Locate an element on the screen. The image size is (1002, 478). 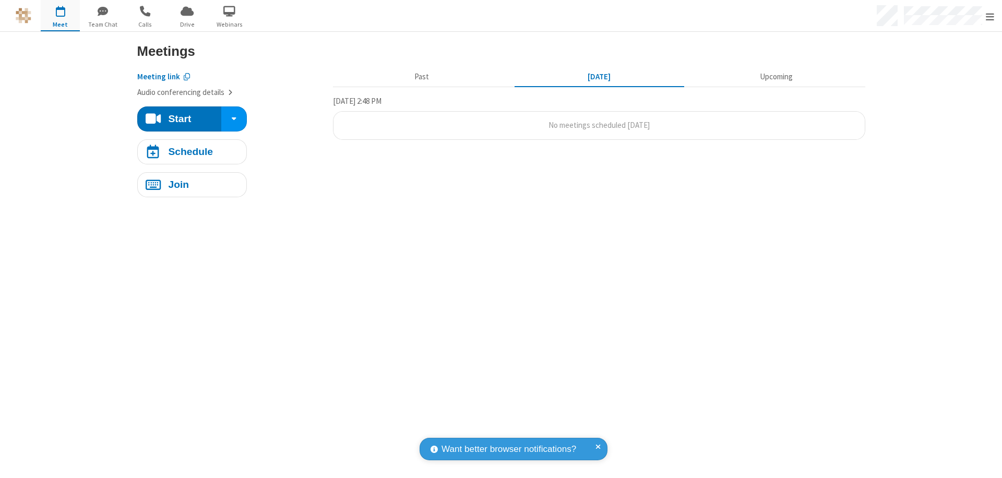
h3: Meetings is located at coordinates (501, 51).